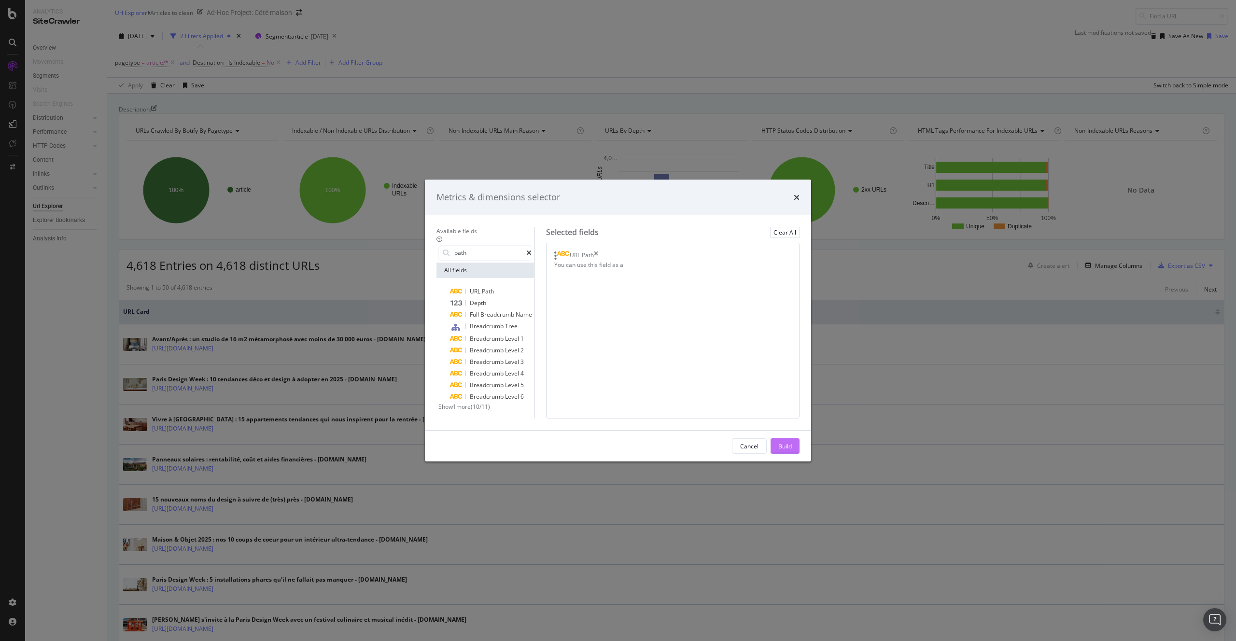 The width and height of the screenshot is (1236, 641). I want to click on div: Cancel, so click(749, 446).